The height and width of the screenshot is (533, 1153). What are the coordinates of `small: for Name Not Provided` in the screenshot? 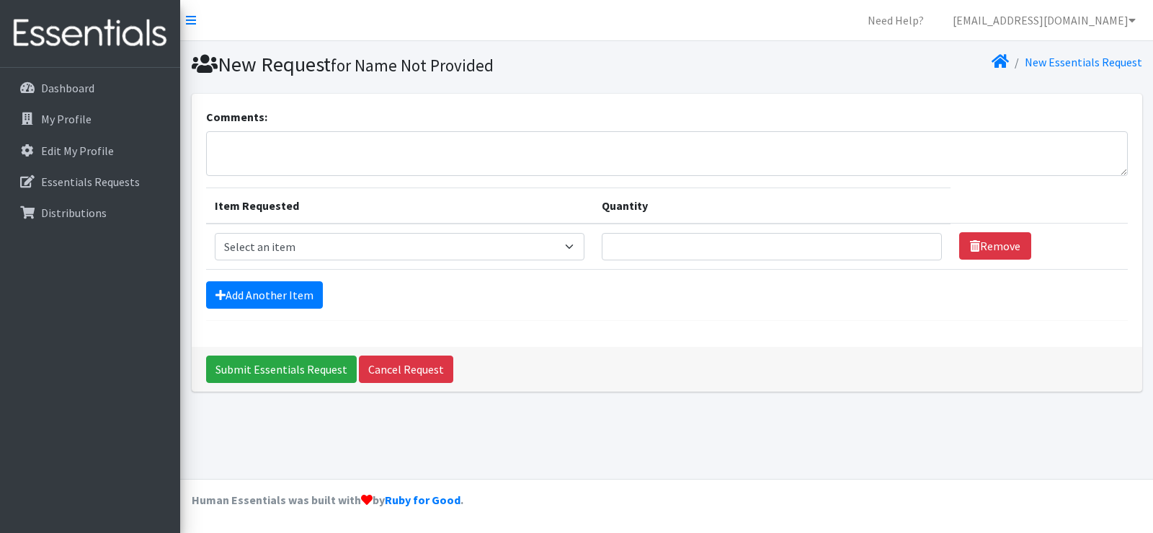 It's located at (412, 65).